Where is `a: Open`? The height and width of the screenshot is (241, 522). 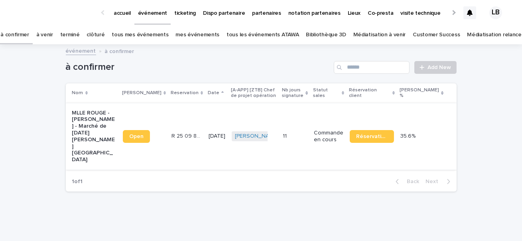 a: Open is located at coordinates (136, 136).